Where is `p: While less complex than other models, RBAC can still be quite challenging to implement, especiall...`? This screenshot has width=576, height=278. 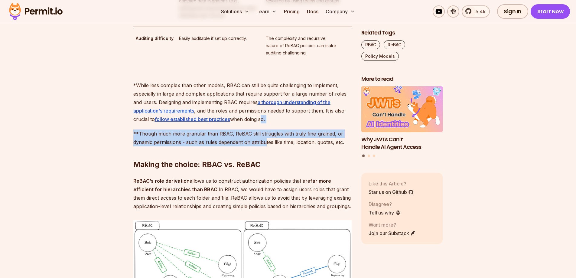
p: While less complex than other models, RBAC can still be quite challenging to implement, especiall... is located at coordinates (243, 98).